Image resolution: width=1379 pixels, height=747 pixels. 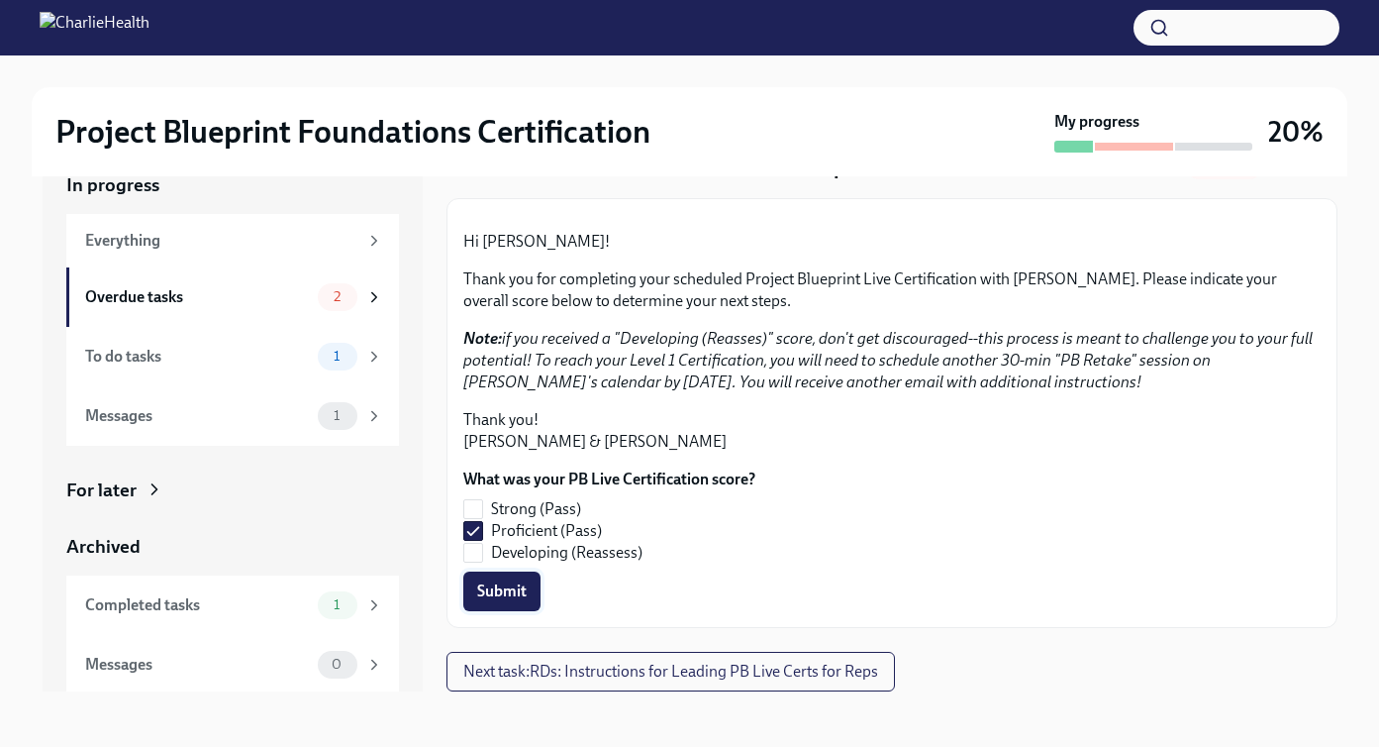 What do you see at coordinates (221, 241) in the screenshot?
I see `div: Everything` at bounding box center [221, 241].